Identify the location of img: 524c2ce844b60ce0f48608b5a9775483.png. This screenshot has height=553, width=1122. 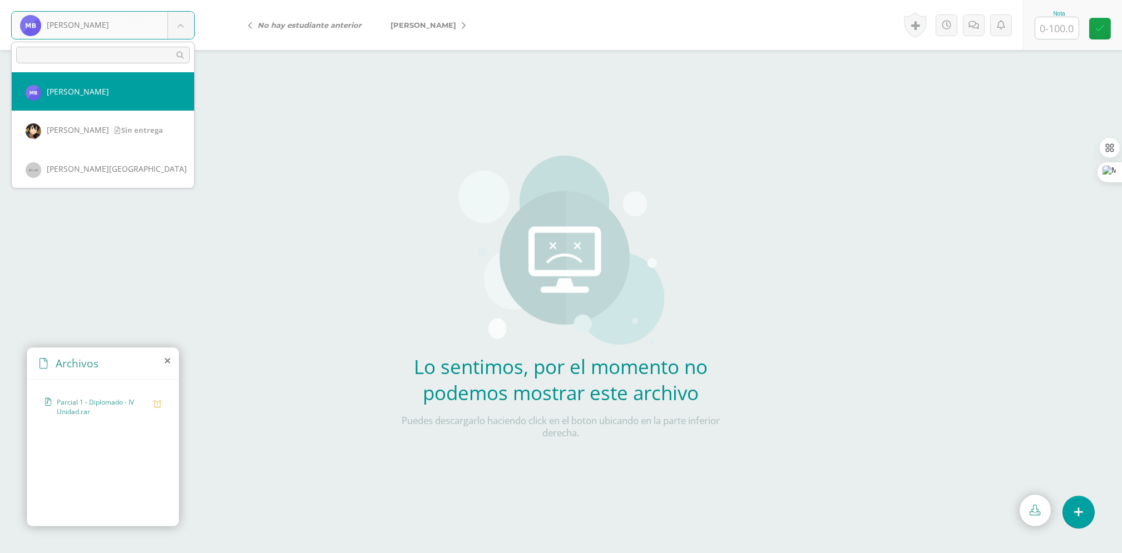
(33, 93).